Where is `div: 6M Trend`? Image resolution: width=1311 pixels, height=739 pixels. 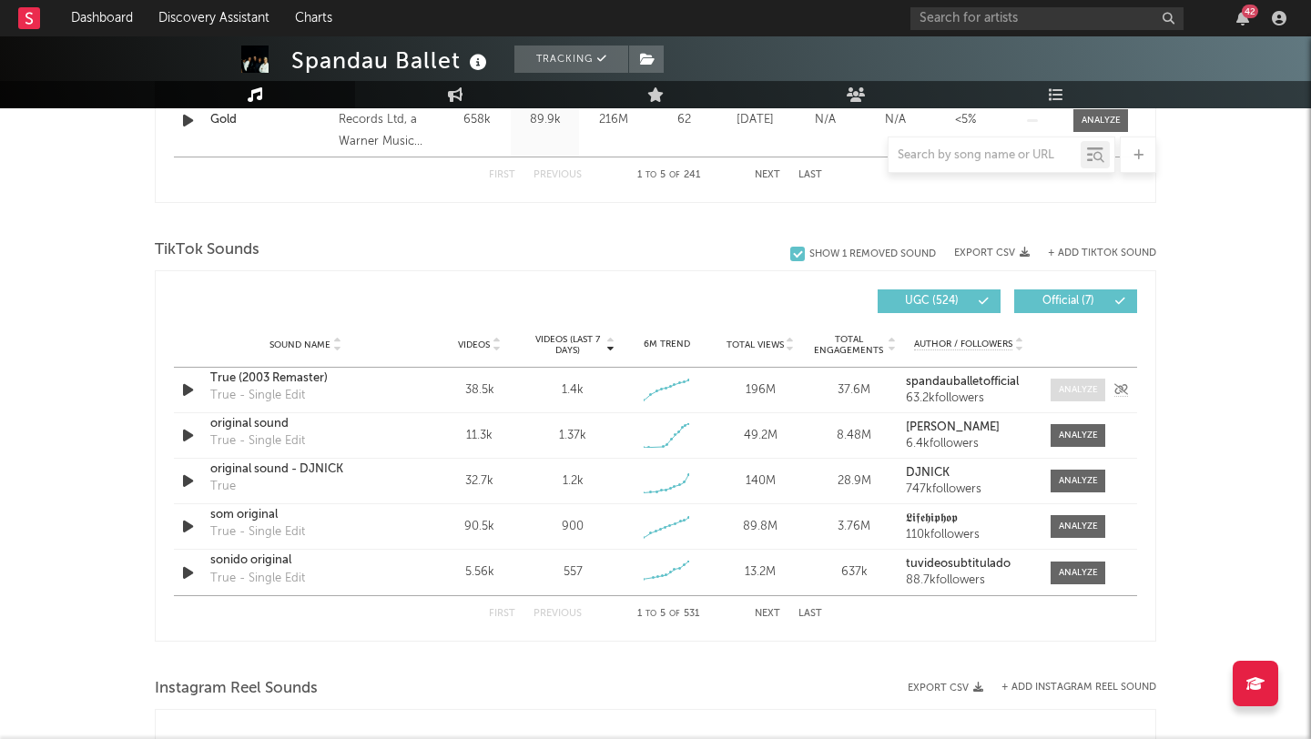 div: 6M Trend is located at coordinates (667, 344).